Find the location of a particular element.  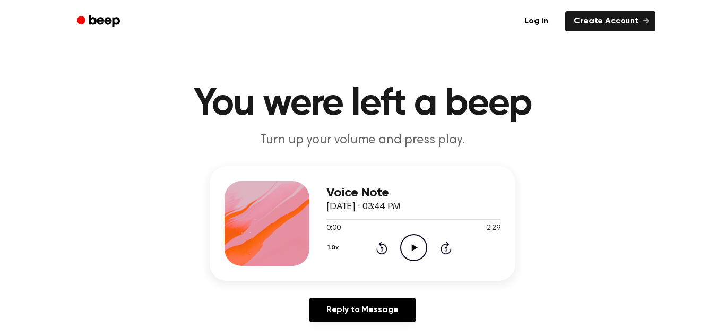

a: Beep is located at coordinates (99, 21).